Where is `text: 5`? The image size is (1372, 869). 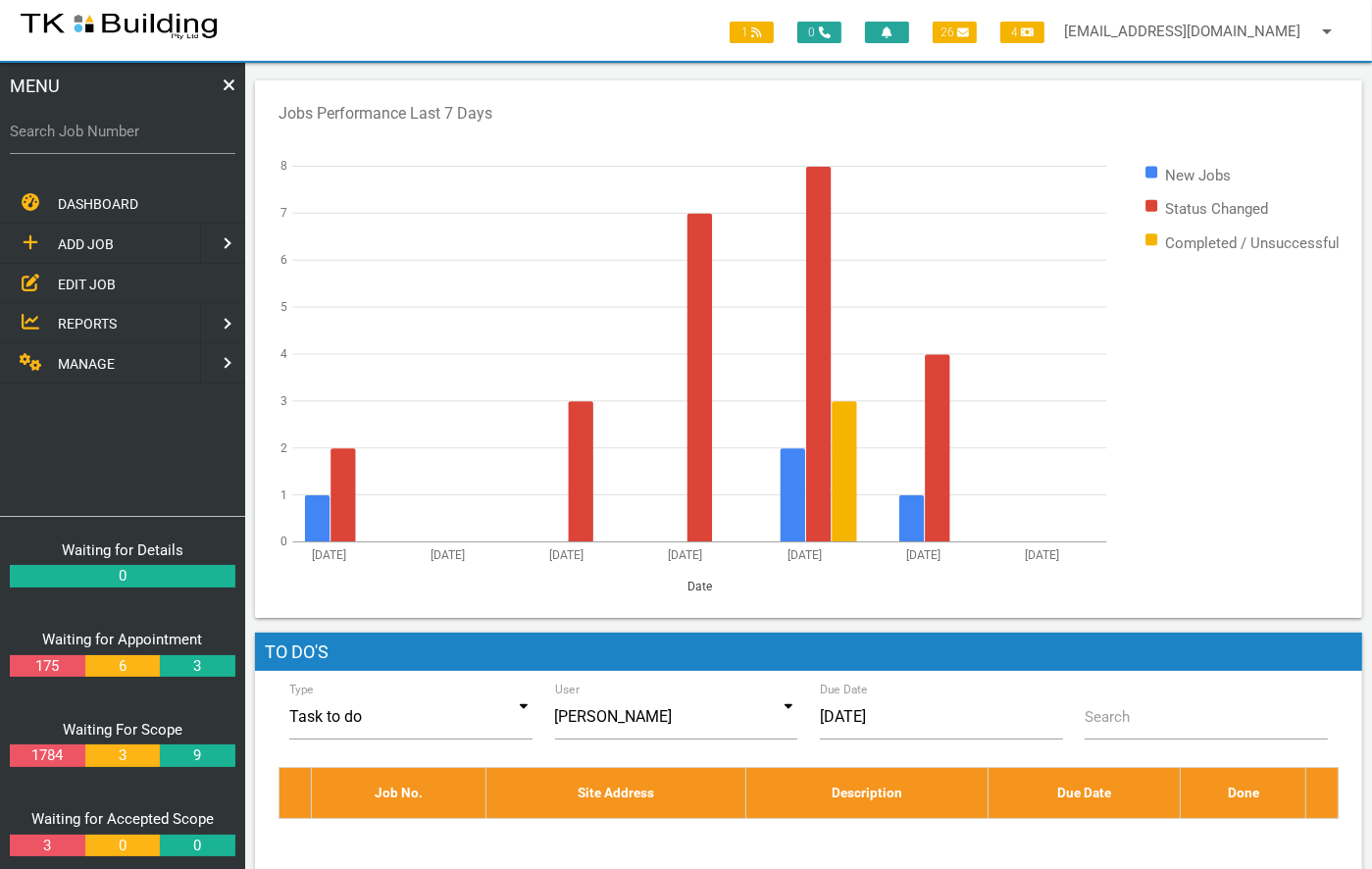 text: 5 is located at coordinates (284, 307).